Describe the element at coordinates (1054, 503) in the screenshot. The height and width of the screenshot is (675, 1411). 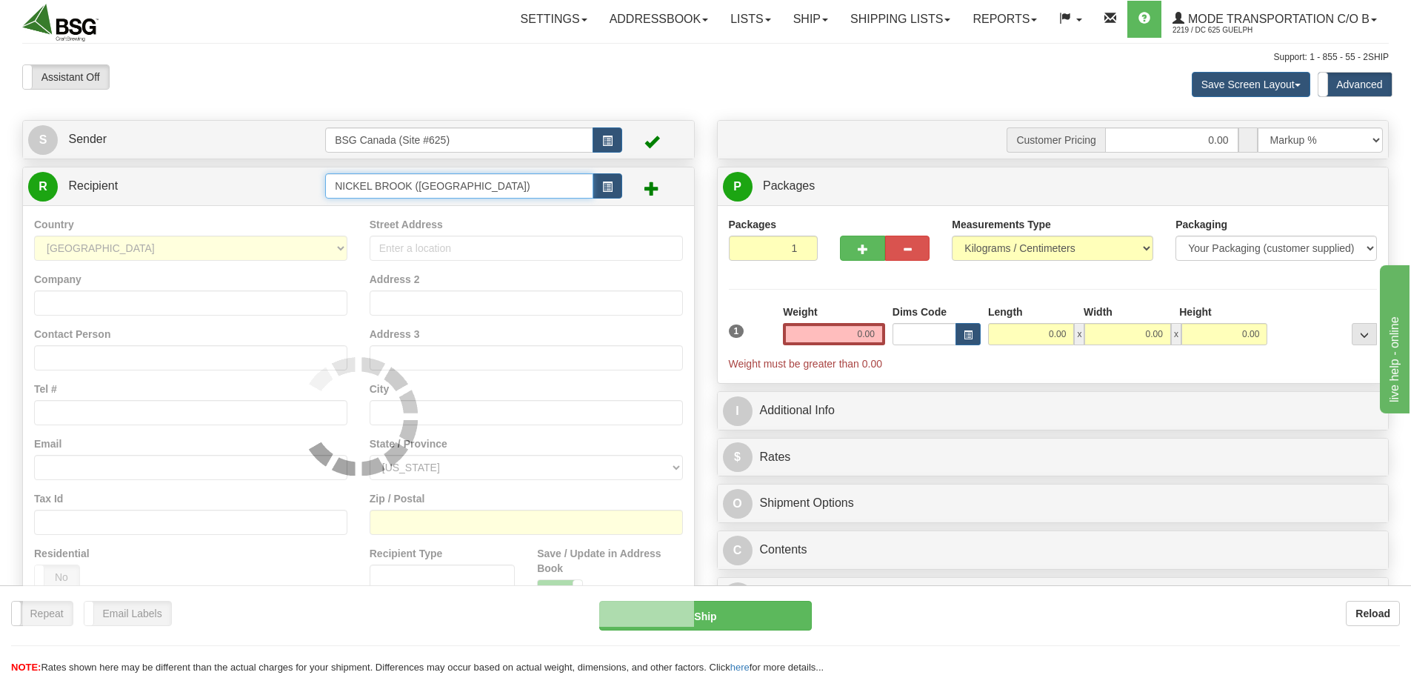
I see `a: OShipment Options` at that location.